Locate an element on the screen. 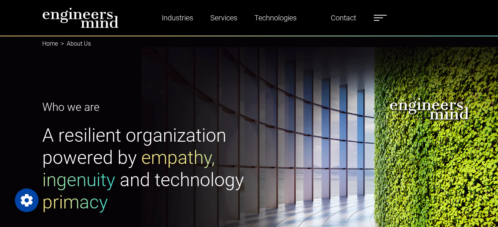  p: Who we are is located at coordinates (143, 107).